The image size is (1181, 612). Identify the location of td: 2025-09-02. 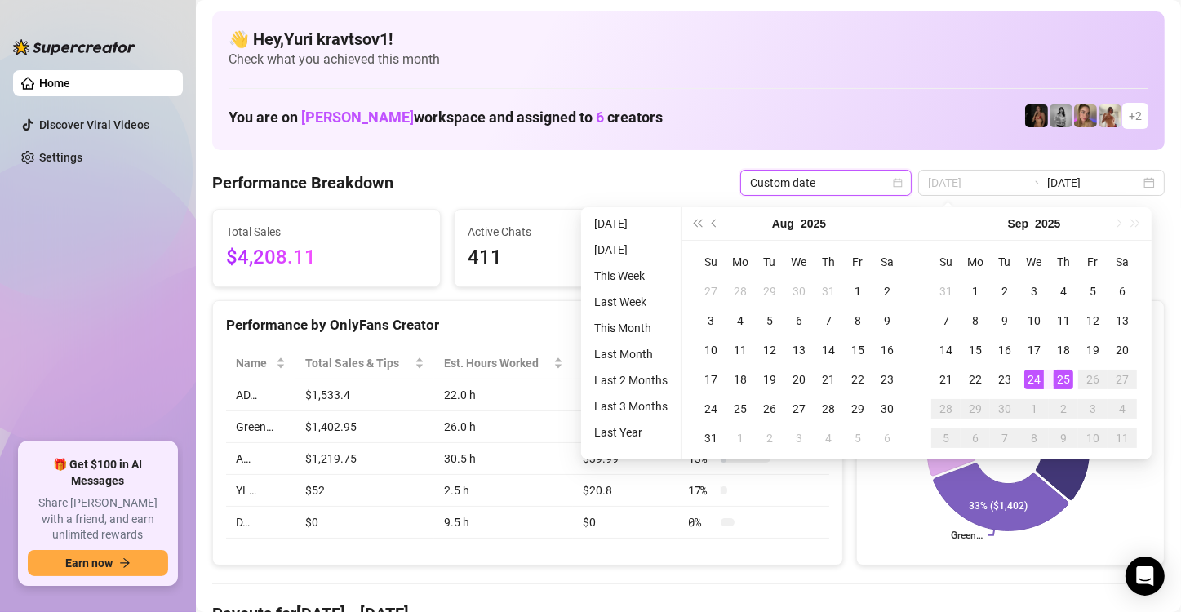
(770, 438).